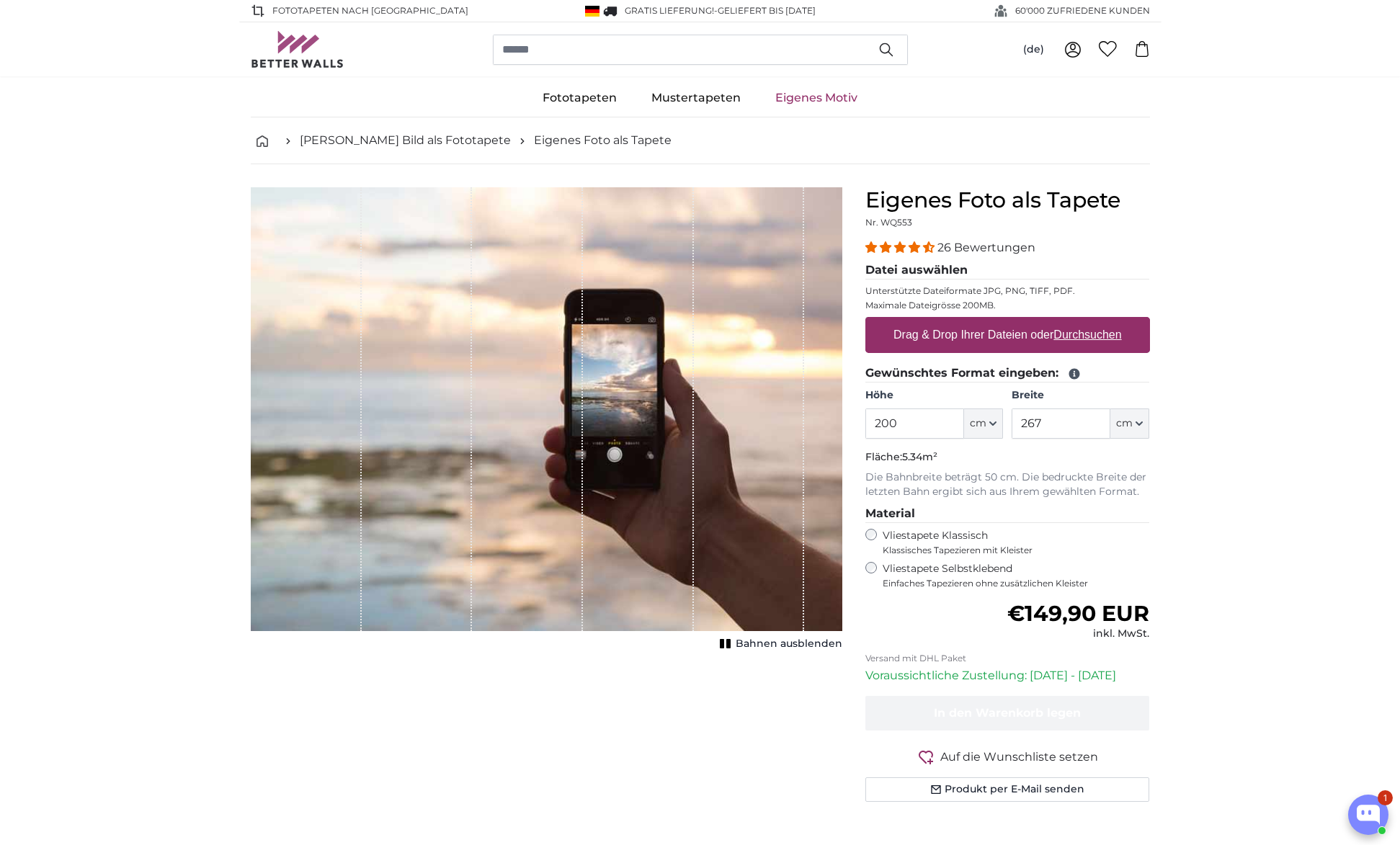 The width and height of the screenshot is (1400, 845). Describe the element at coordinates (1008, 485) in the screenshot. I see `p: Die Bahnbreite beträgt 50 cm. Die bedruckte Breite der letzten Bahn ergibt sich aus Ihrem gewählt...` at that location.